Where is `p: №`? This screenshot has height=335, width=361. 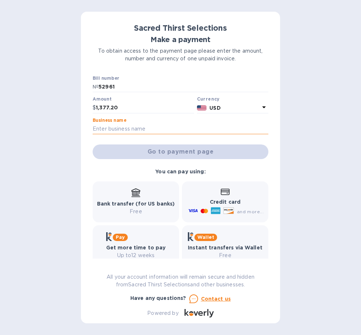 p: № is located at coordinates (95, 87).